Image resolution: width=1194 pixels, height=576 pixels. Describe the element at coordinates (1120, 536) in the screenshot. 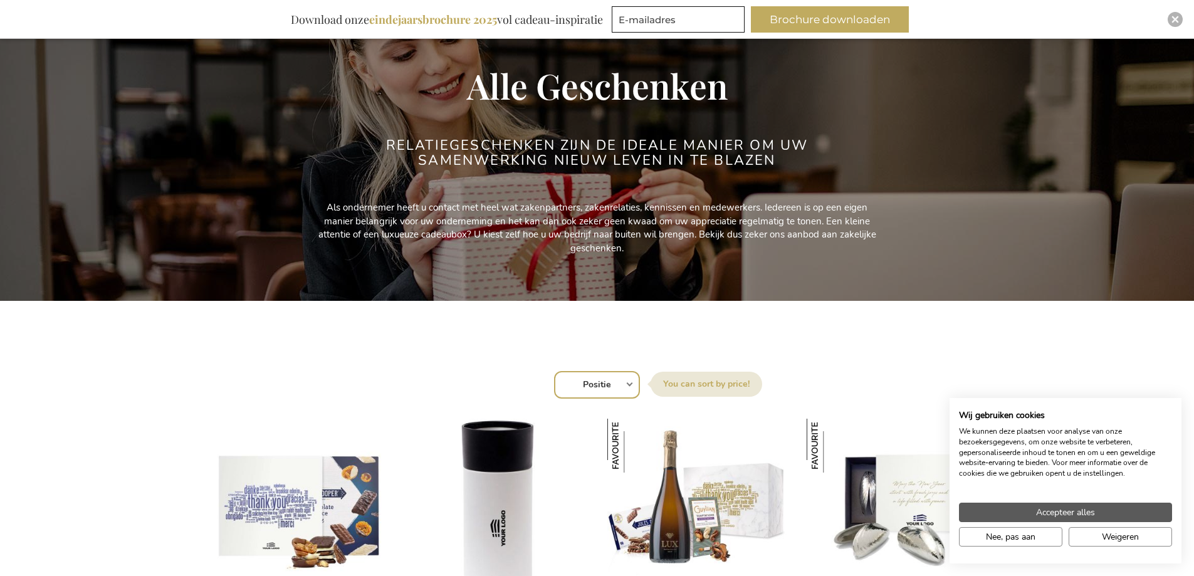

I see `button: Alle cookies weigeren` at that location.